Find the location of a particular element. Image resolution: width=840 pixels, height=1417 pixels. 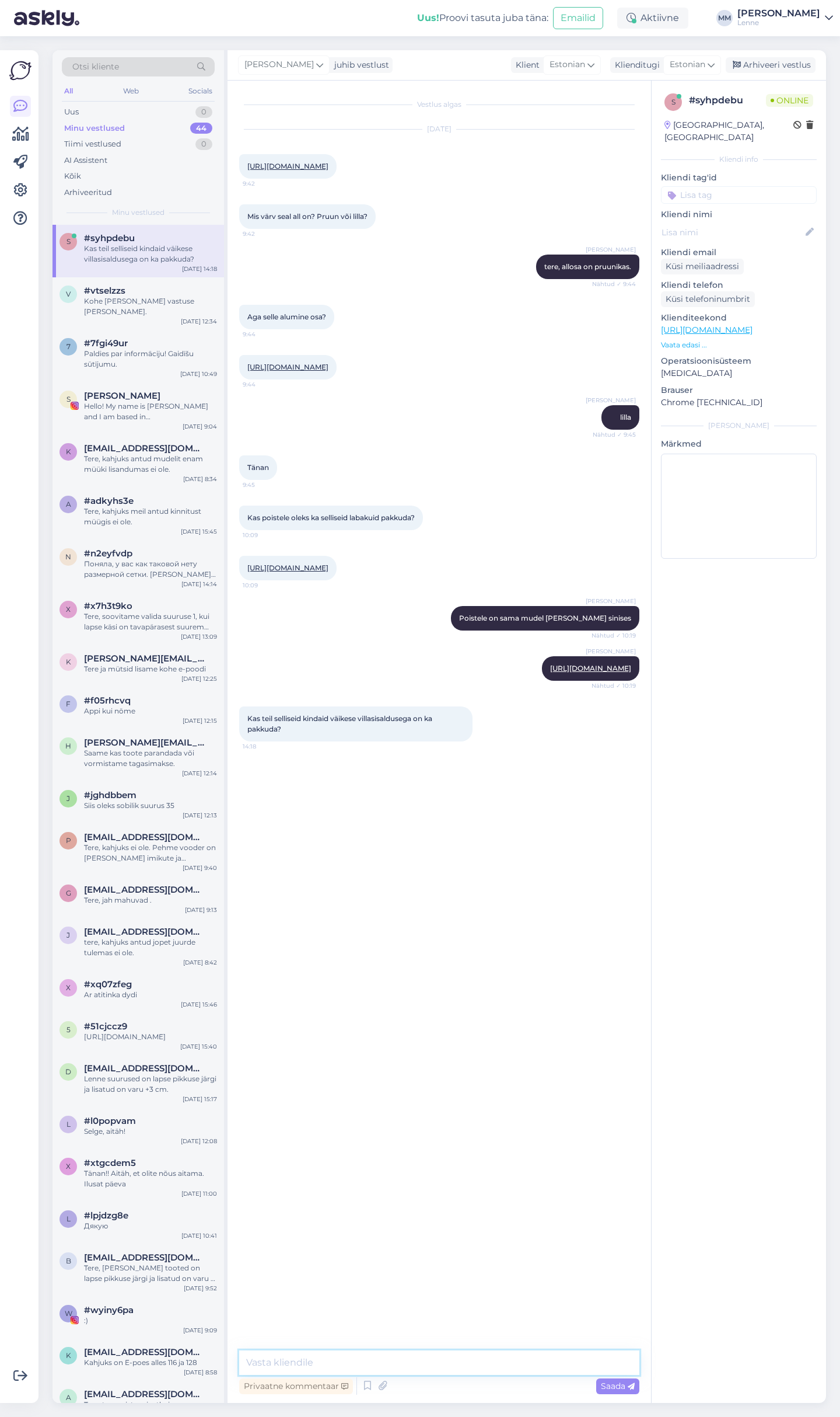

span: h is located at coordinates (69, 745).